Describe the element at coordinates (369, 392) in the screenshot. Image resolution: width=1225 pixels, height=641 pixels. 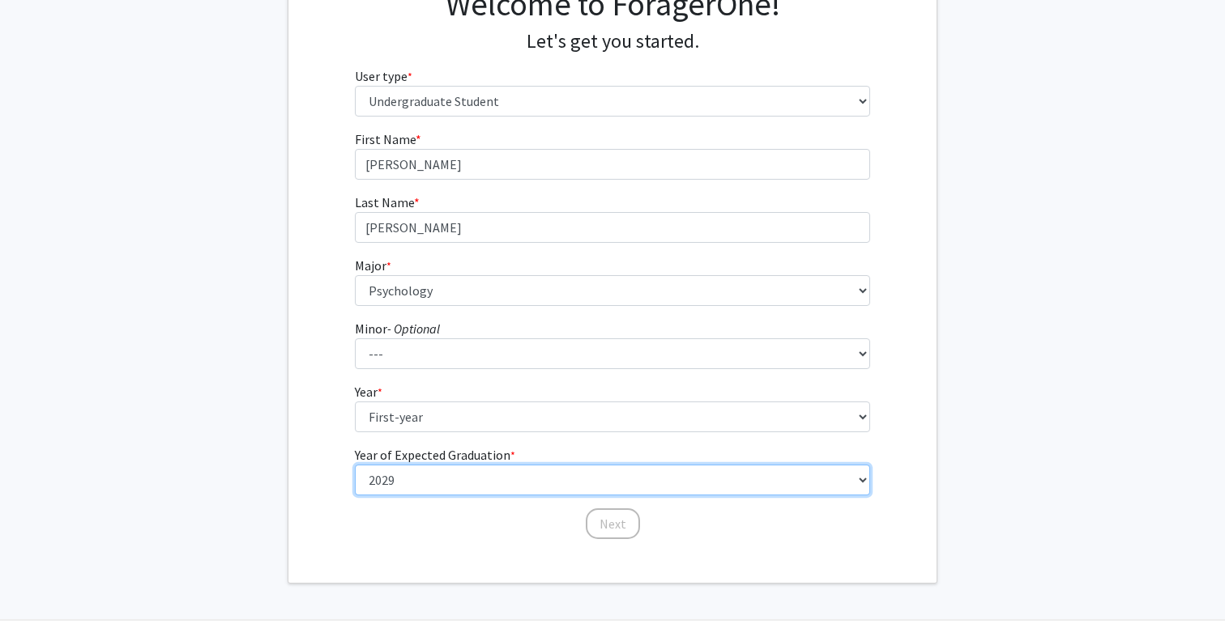
I see `label: Year` at that location.